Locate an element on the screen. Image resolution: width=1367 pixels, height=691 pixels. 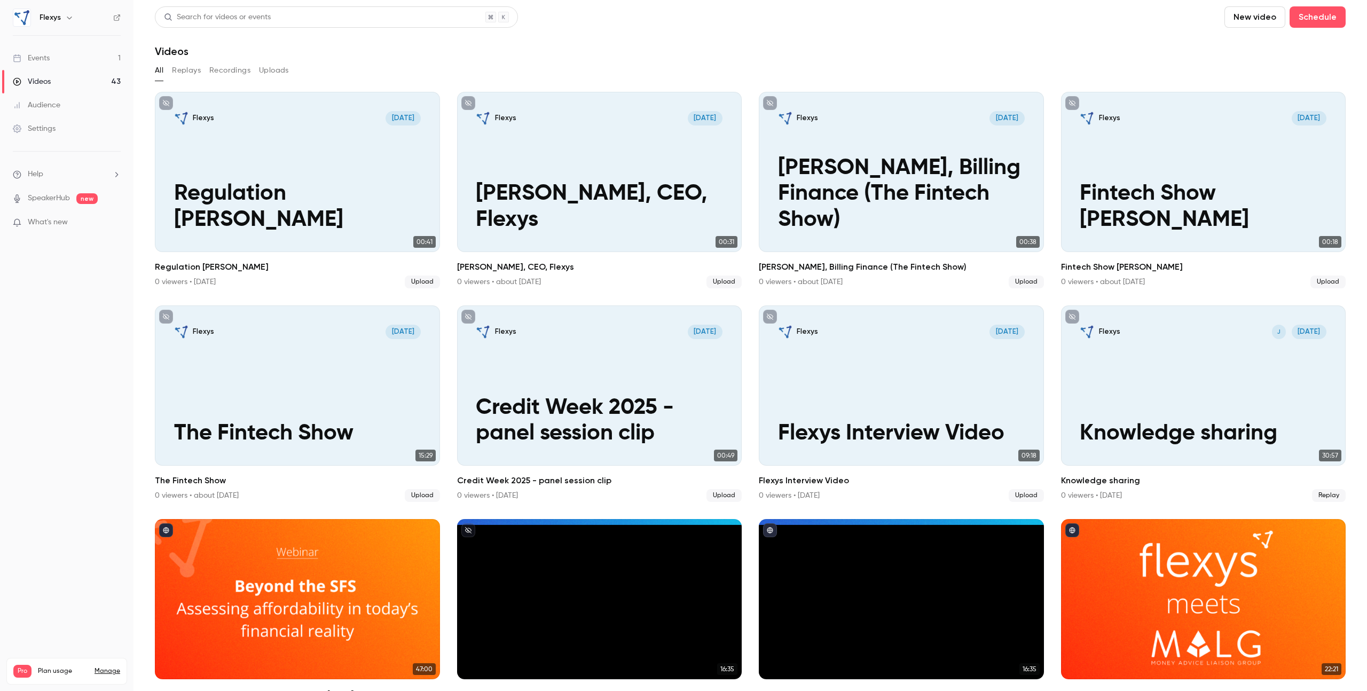
li: Regulation Jemma Holland is located at coordinates (297, 190).